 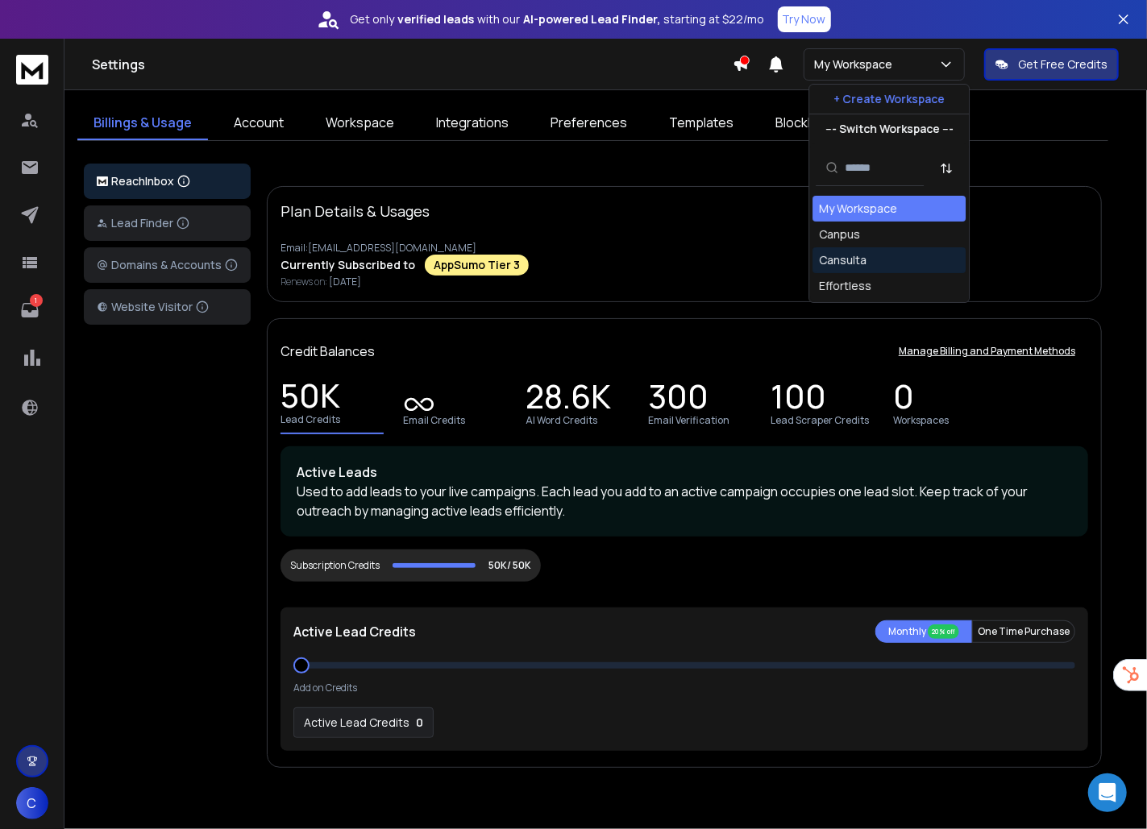 I want to click on p: Get only with our starting at $22/mo, so click(x=558, y=19).